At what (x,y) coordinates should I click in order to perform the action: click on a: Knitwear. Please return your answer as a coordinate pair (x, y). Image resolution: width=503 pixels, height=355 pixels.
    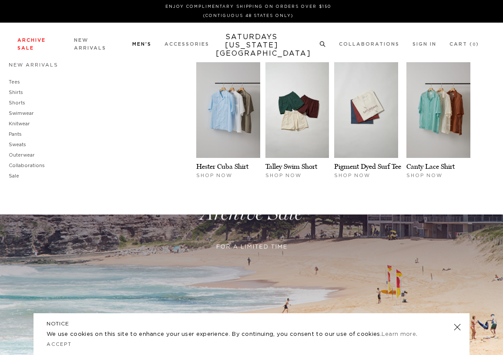
    Looking at the image, I should click on (19, 124).